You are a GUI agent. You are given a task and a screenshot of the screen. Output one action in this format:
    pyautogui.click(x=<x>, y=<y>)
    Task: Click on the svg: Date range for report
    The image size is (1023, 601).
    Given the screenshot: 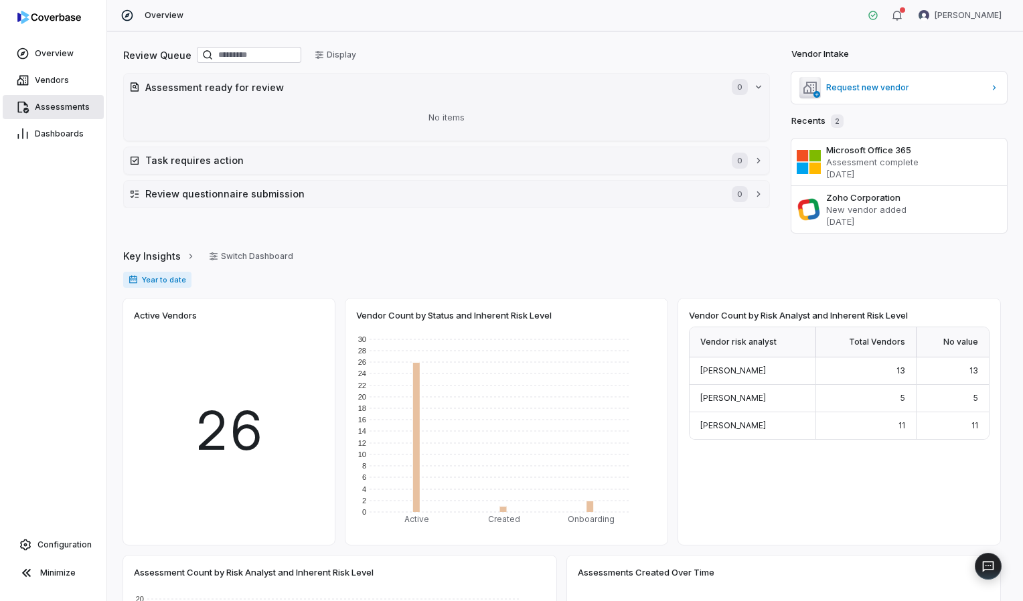 What is the action you would take?
    pyautogui.click(x=133, y=280)
    